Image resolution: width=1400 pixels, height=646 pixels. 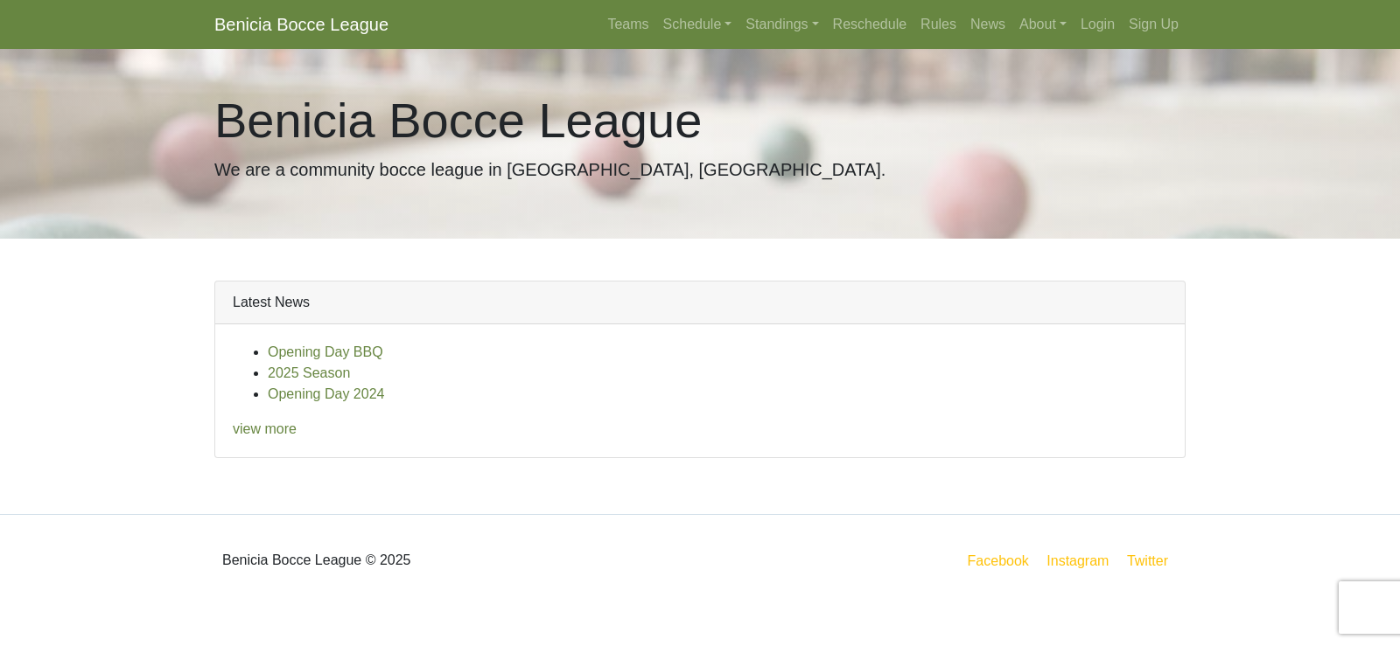 What do you see at coordinates (325, 394) in the screenshot?
I see `a: Opening Day 2024` at bounding box center [325, 394].